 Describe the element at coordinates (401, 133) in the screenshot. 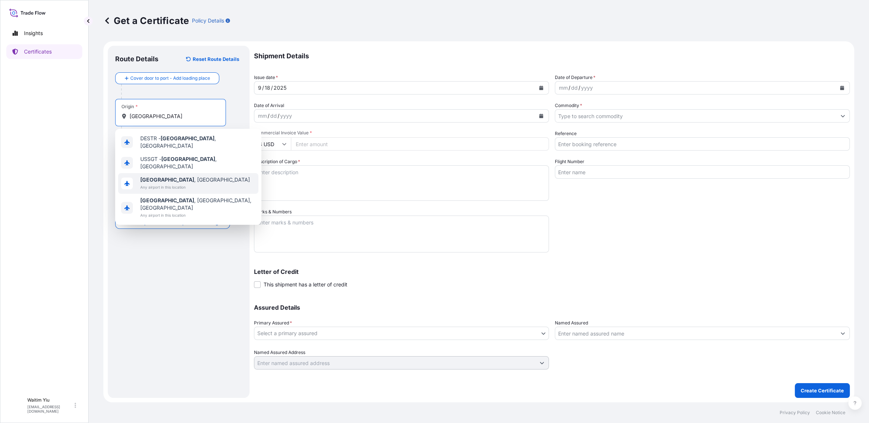

I see `span: Commercial Invoice Value` at that location.